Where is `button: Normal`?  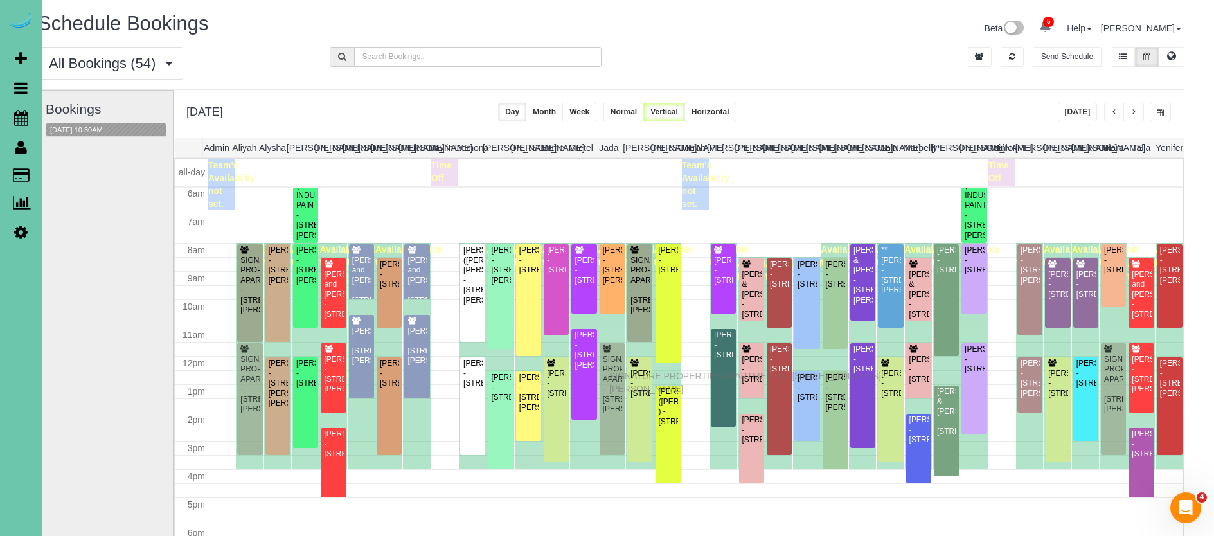
button: Normal is located at coordinates (623, 112).